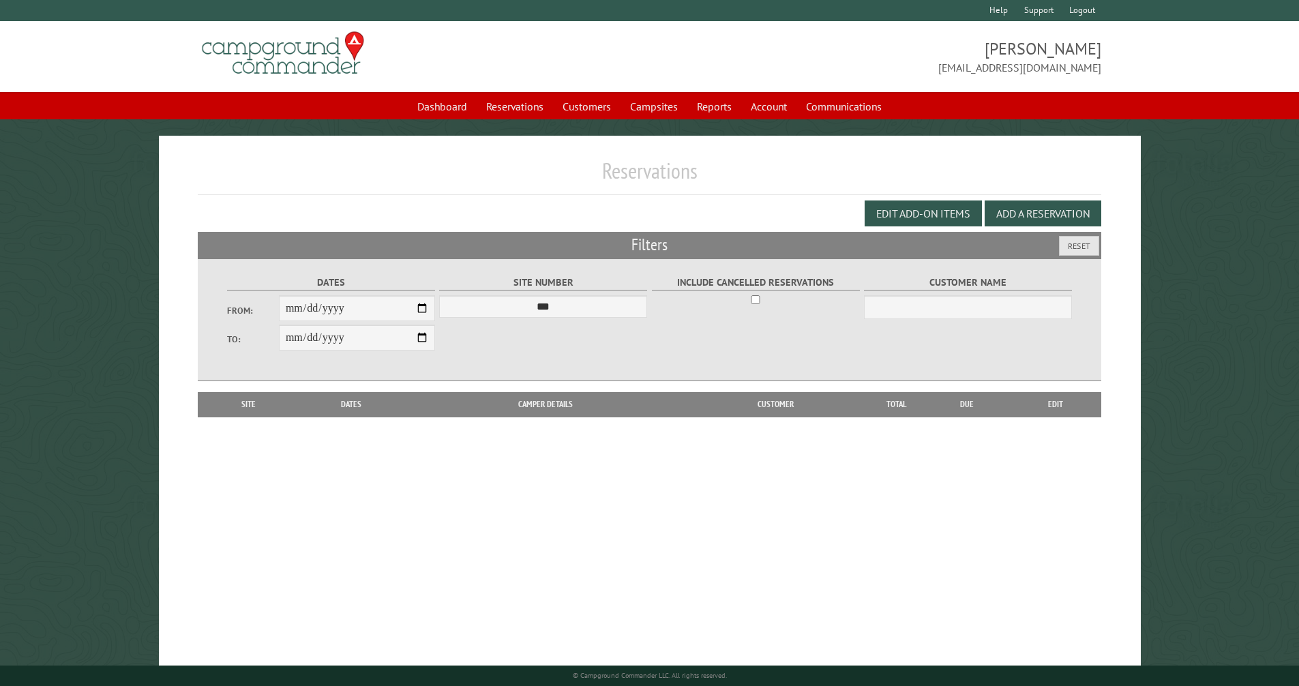 Image resolution: width=1299 pixels, height=686 pixels. Describe the element at coordinates (587, 106) in the screenshot. I see `a: Customers` at that location.